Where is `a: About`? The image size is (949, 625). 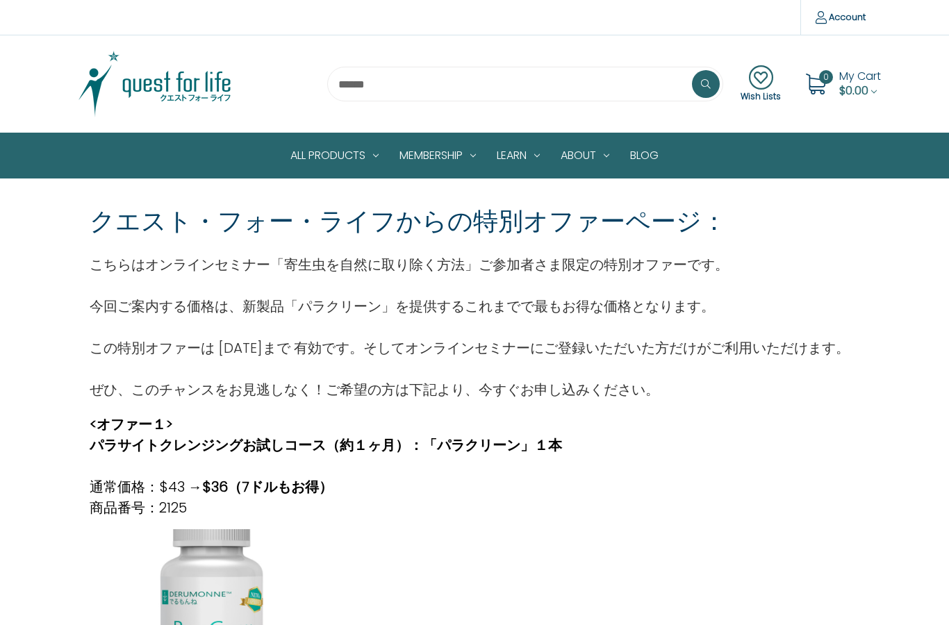 a: About is located at coordinates (585, 156).